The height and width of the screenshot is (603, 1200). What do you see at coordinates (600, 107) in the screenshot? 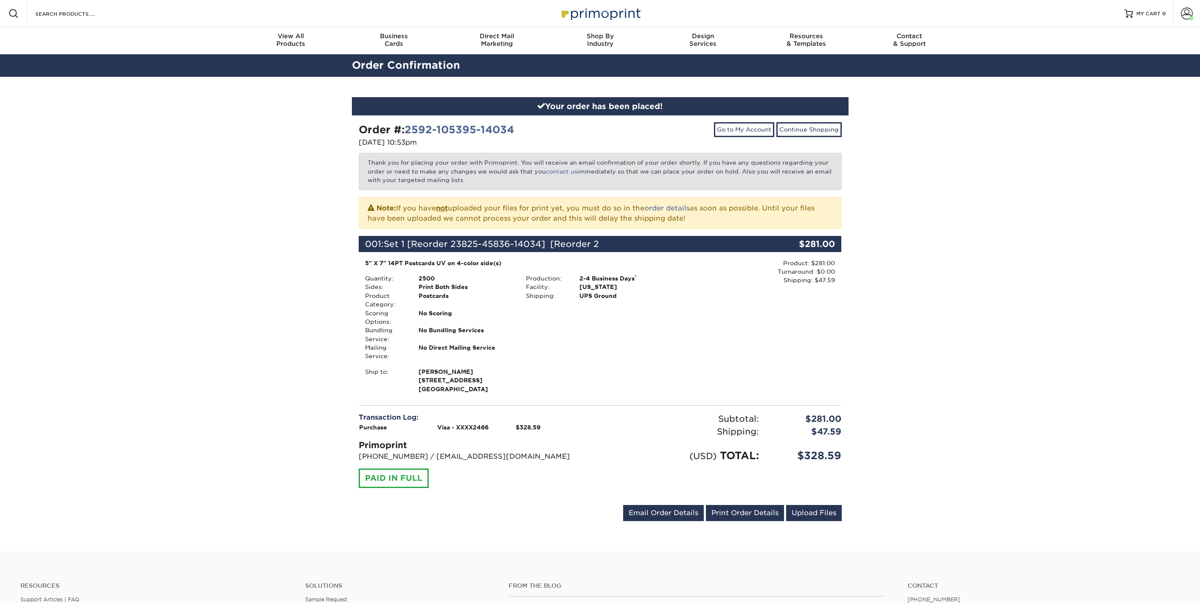
I see `div: Your order has been placed!` at bounding box center [600, 107].